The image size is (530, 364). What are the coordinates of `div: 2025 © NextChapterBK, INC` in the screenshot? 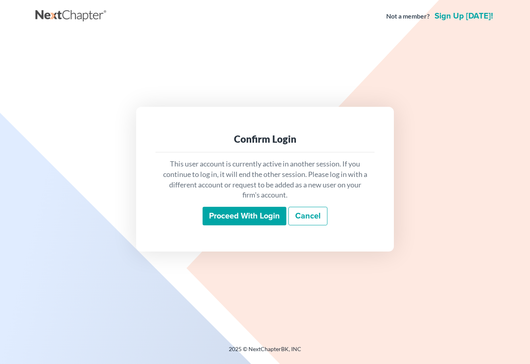 It's located at (265, 352).